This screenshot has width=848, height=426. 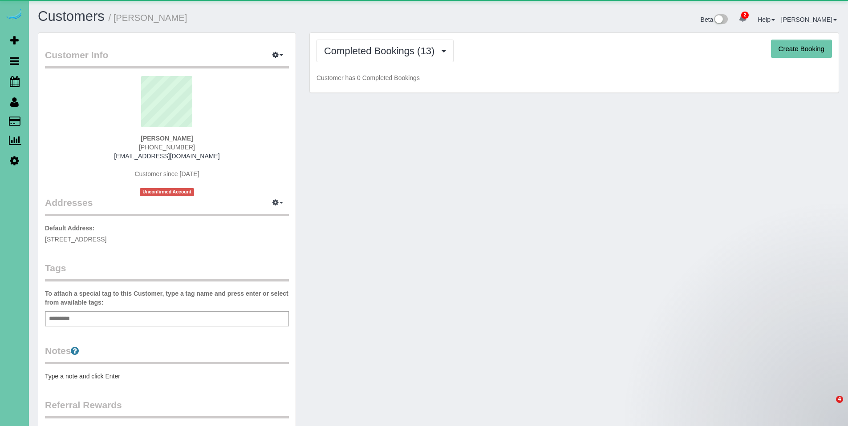 What do you see at coordinates (167, 58) in the screenshot?
I see `legend: Customer Info` at bounding box center [167, 58].